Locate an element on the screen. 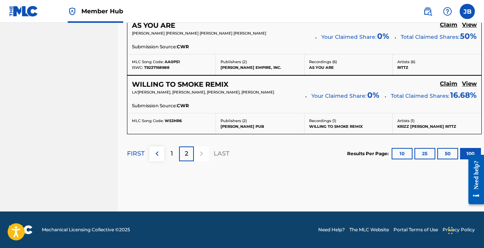  span: 16.68 % is located at coordinates (463, 95).